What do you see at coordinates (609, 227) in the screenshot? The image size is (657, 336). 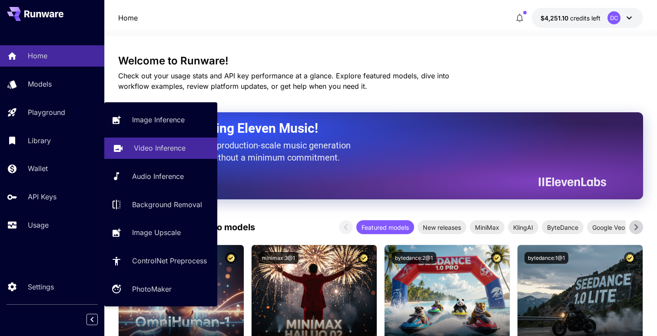 I see `span: Google Veo` at bounding box center [609, 227].